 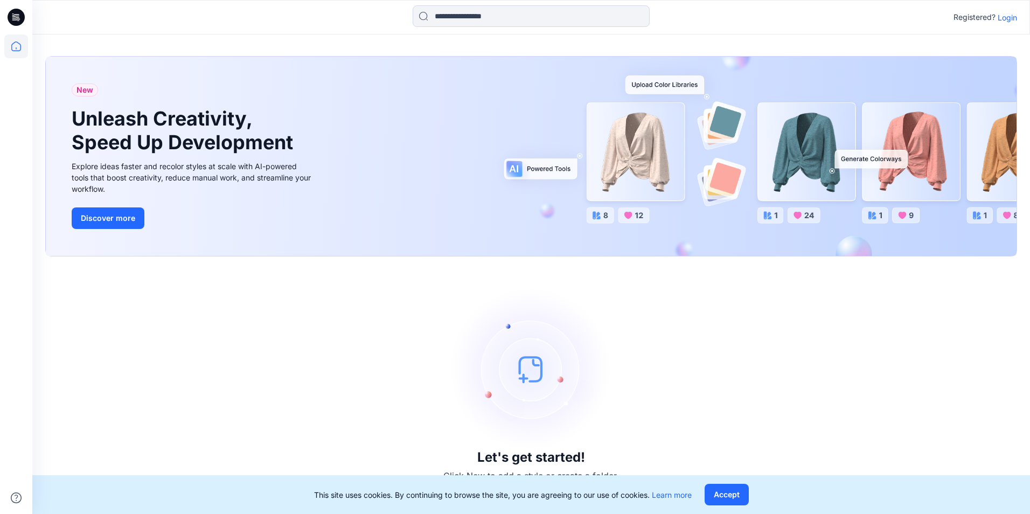 What do you see at coordinates (531, 457) in the screenshot?
I see `h3: Let's get started!` at bounding box center [531, 457].